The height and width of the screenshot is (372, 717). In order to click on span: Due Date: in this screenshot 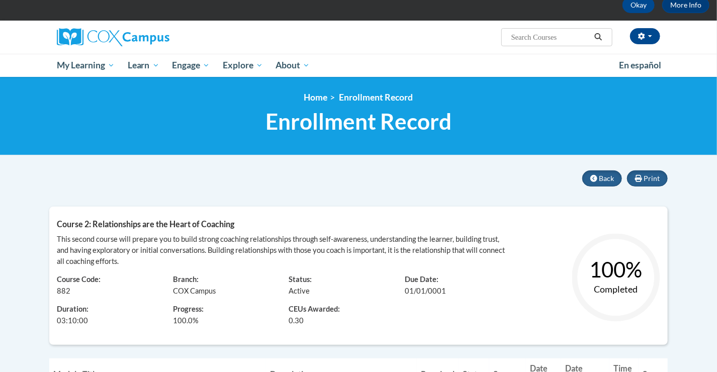, I will do `click(422, 279)`.